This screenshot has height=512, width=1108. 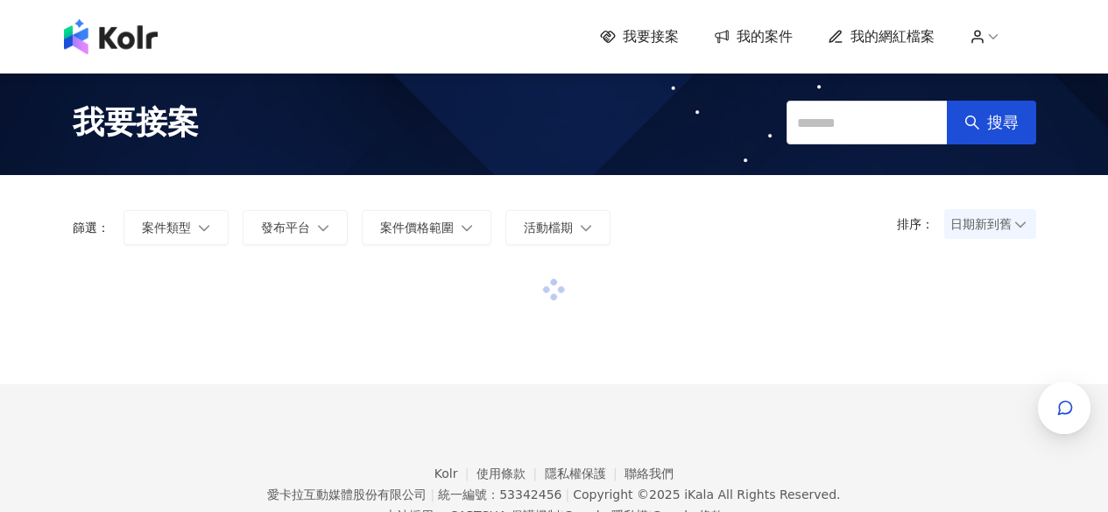 What do you see at coordinates (585, 474) in the screenshot?
I see `a: 隱私權保護` at bounding box center [585, 474].